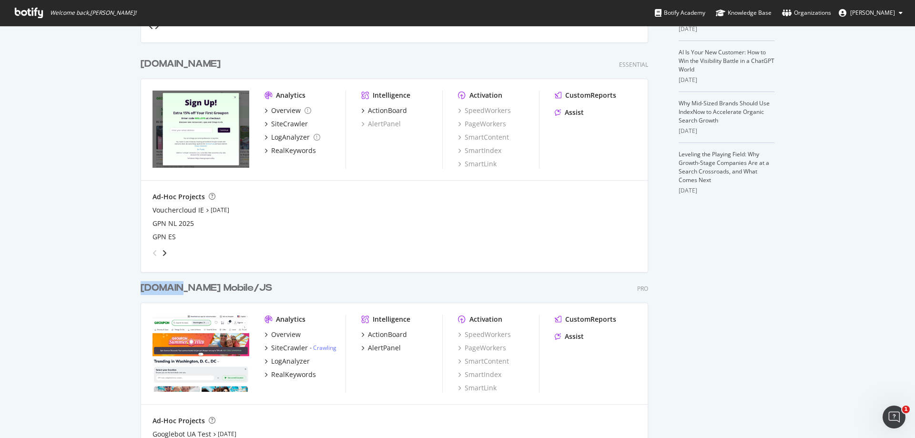 This screenshot has height=438, width=915. What do you see at coordinates (173, 223) in the screenshot?
I see `a: GPN NL 2025` at bounding box center [173, 223].